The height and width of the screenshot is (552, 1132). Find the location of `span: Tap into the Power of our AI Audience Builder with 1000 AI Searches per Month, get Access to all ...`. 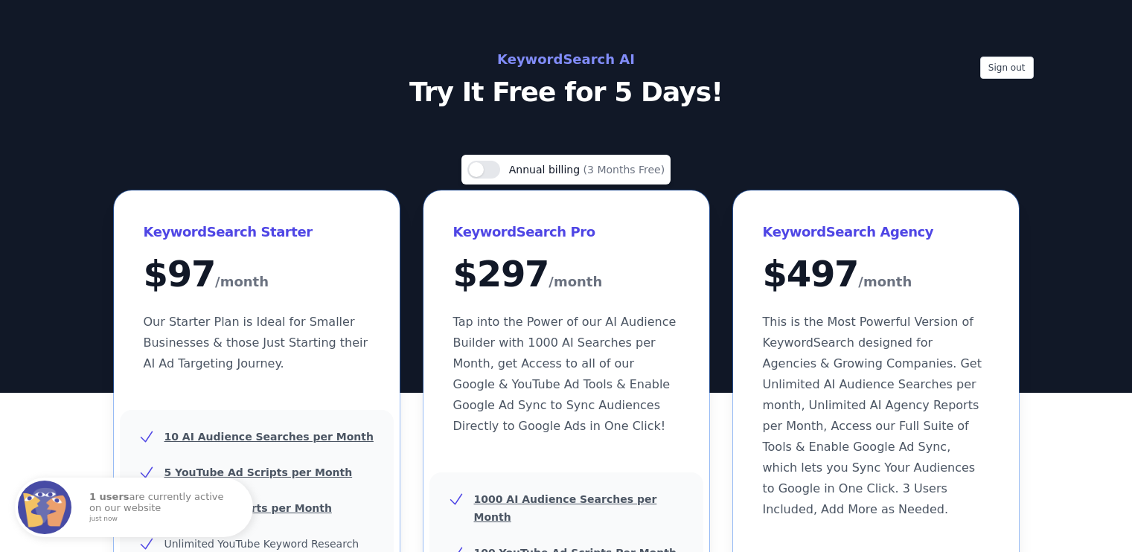

span: Tap into the Power of our AI Audience Builder with 1000 AI Searches per Month, get Access to all ... is located at coordinates (565, 374).